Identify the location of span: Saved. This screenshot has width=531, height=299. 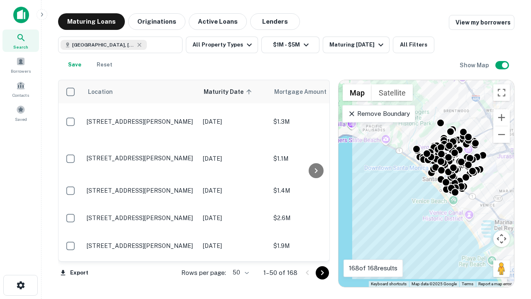
(21, 119).